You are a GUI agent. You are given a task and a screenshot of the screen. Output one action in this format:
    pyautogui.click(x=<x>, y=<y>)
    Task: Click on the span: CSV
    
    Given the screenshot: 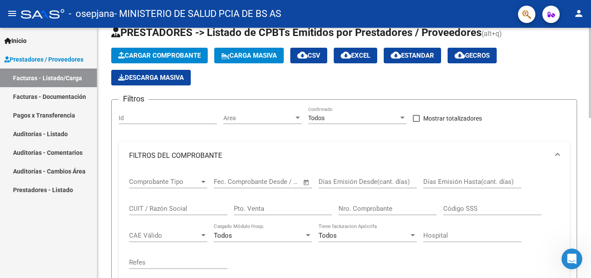 What is the action you would take?
    pyautogui.click(x=308, y=56)
    